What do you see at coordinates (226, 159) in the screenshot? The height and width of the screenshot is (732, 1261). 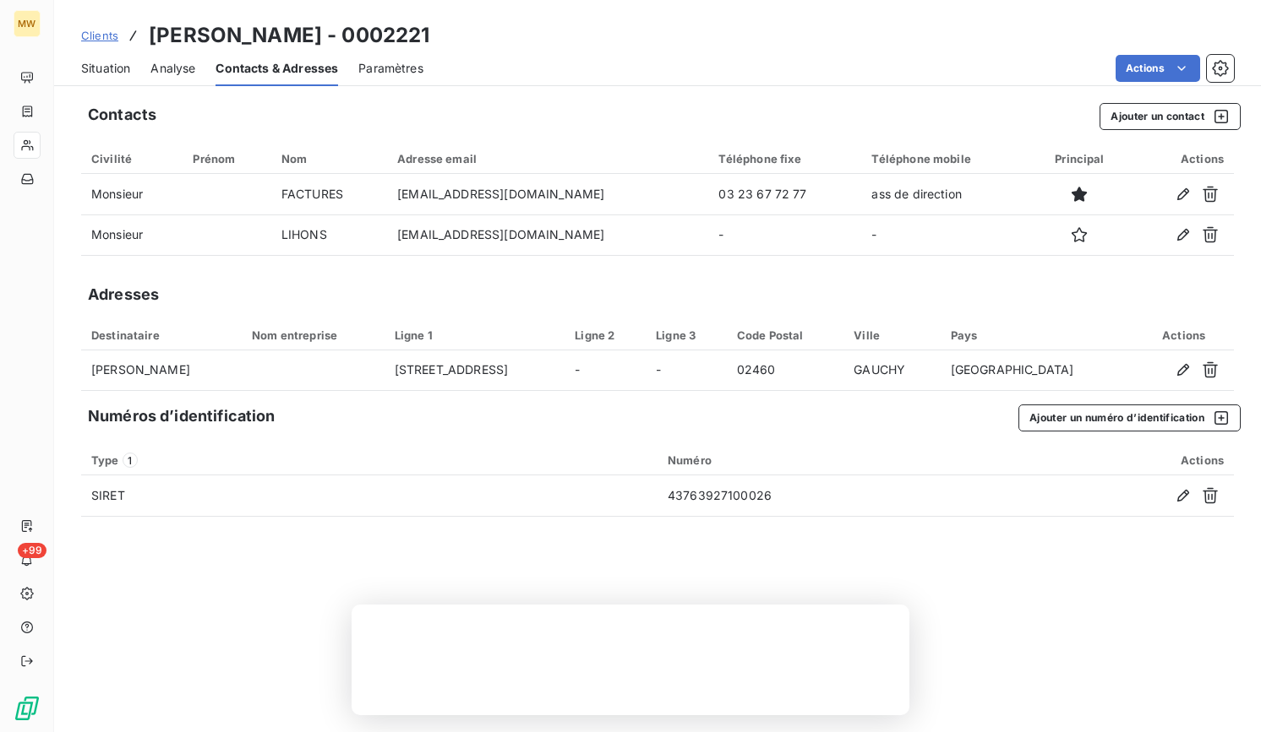 I see `div: Prénom` at bounding box center [226, 159].